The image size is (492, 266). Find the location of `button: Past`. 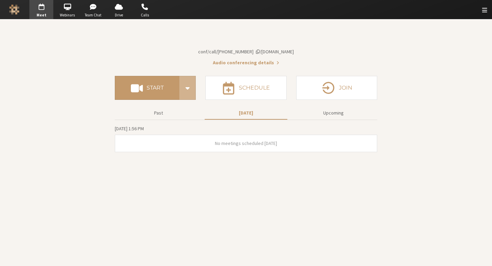

button: Past is located at coordinates (159, 113).